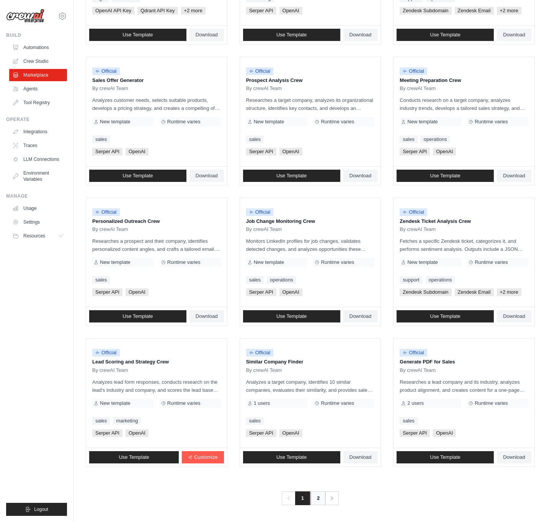  I want to click on span: Resources, so click(34, 236).